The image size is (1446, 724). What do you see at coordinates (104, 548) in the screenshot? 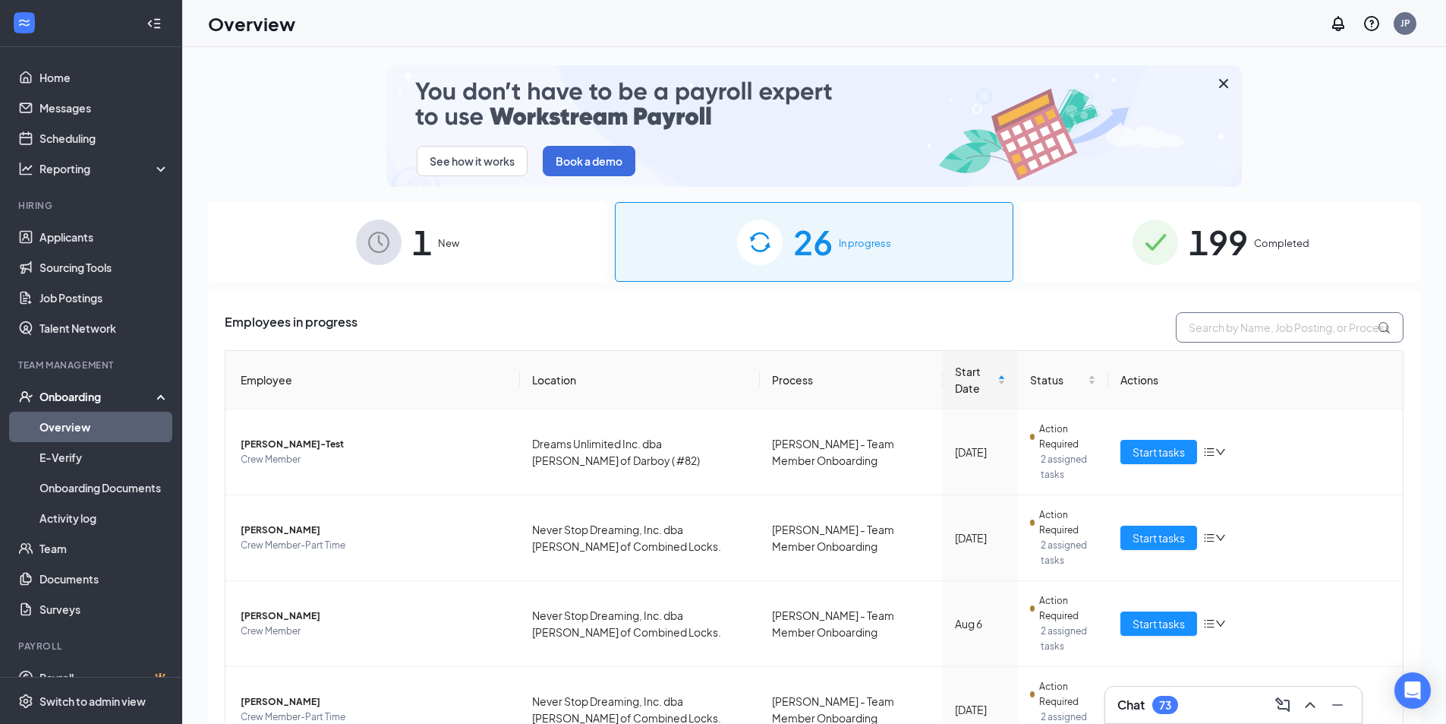
I see `a: Team` at bounding box center [104, 548].